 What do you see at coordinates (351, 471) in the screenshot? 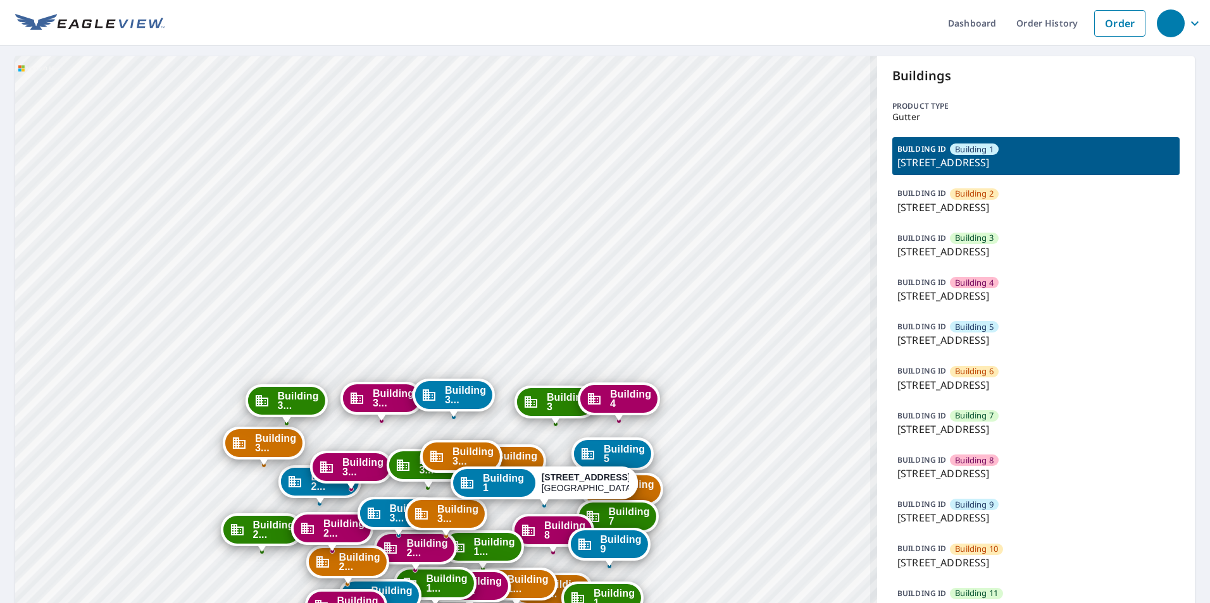
I see `div: Dropped pin, building Building 32, Commercial property, 7627 East 37th Street North Wichita, KS 6...` at bounding box center [351, 471].